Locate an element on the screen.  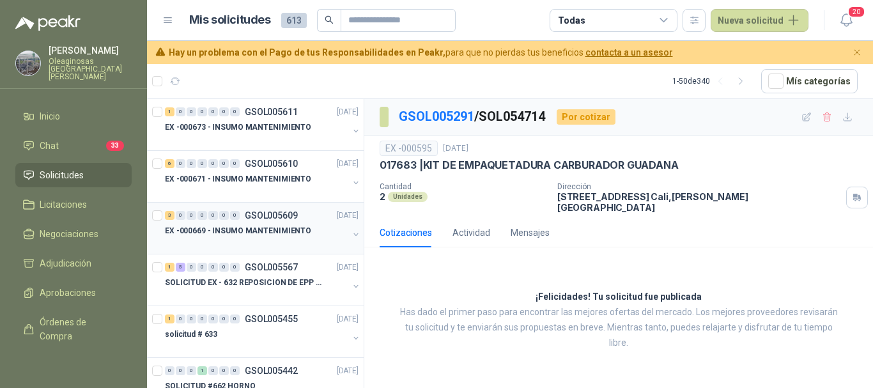
a: Inicio is located at coordinates (74, 116).